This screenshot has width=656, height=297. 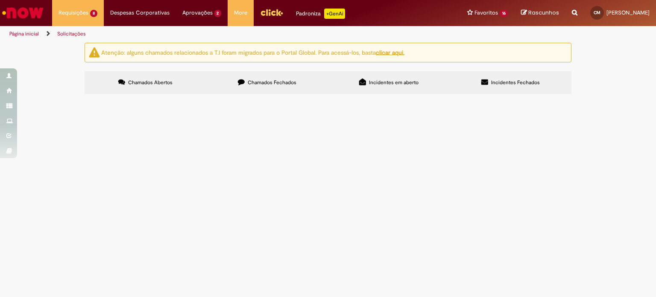 What do you see at coordinates (390, 52) in the screenshot?
I see `a: clicar aqui.` at bounding box center [390, 52].